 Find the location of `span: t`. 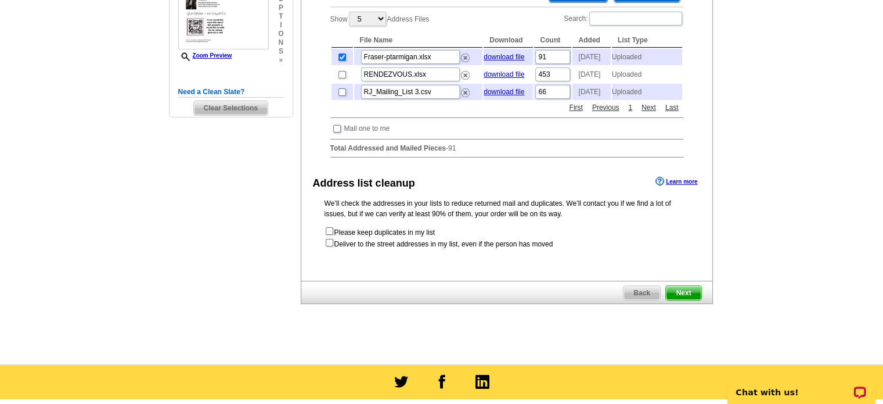

span: t is located at coordinates (280, 16).